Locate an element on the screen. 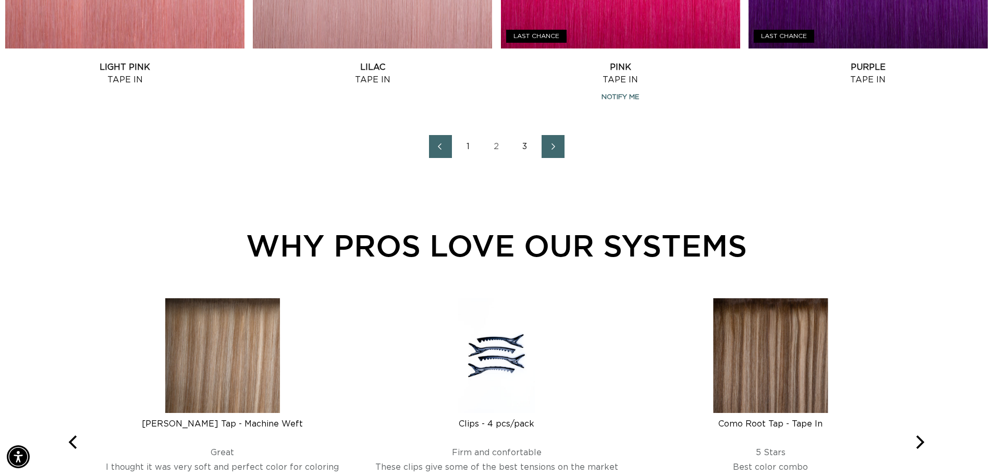 The image size is (993, 475). div: Como Root Tap - Tape In is located at coordinates (771, 424).